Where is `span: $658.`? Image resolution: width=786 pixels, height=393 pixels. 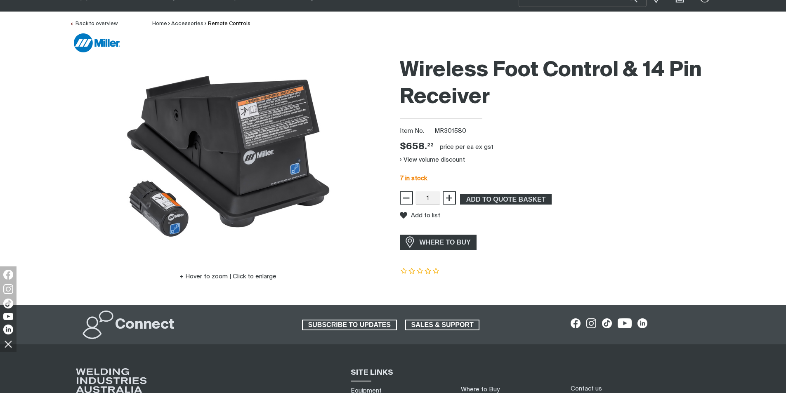
span: $658. is located at coordinates (417, 147).